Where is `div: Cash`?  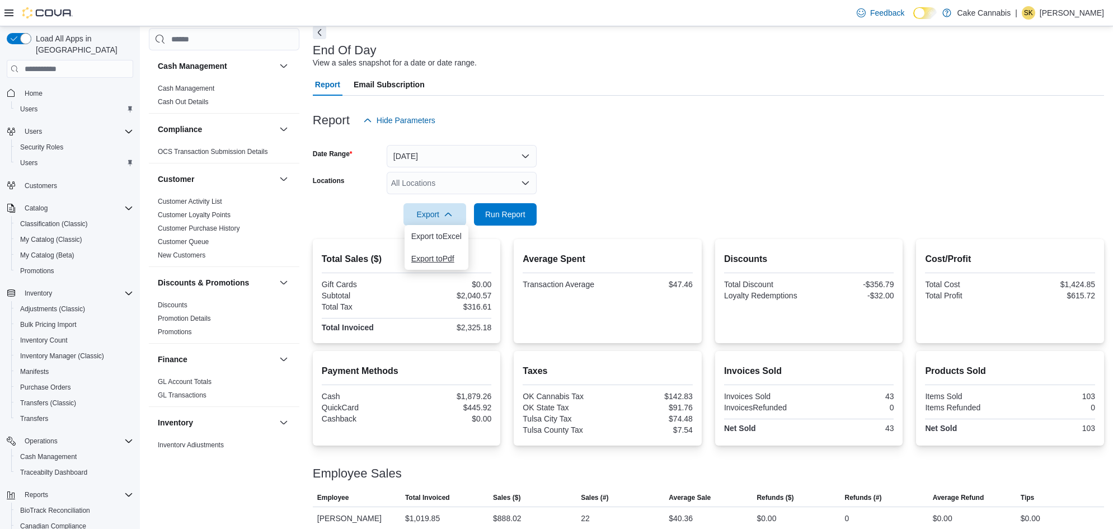
div: Cash is located at coordinates (363, 396).